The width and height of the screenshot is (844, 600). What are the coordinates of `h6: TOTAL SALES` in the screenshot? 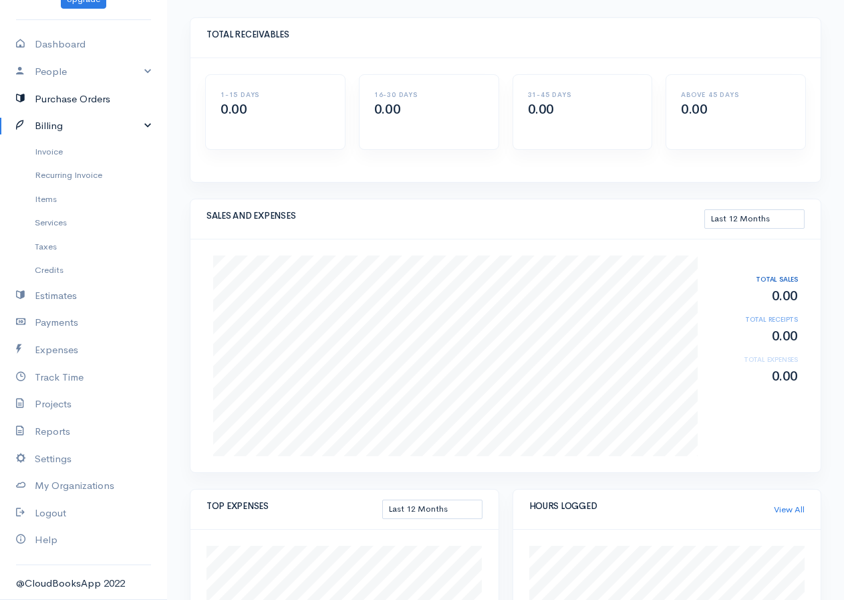 It's located at (755, 279).